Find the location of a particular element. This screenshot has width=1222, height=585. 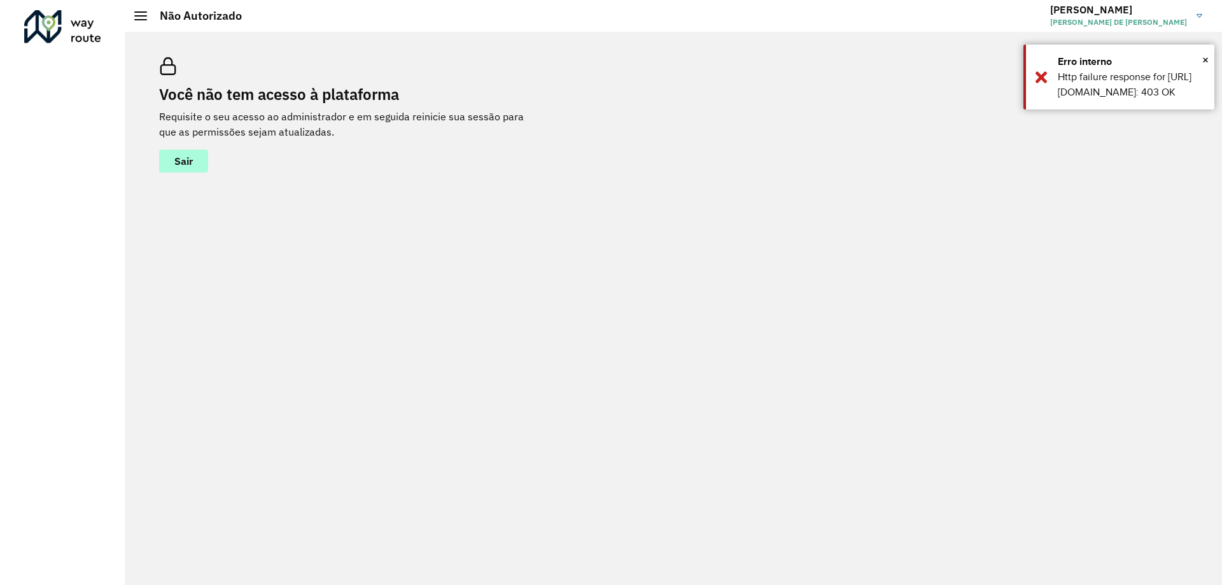

button: Close is located at coordinates (1205, 60).